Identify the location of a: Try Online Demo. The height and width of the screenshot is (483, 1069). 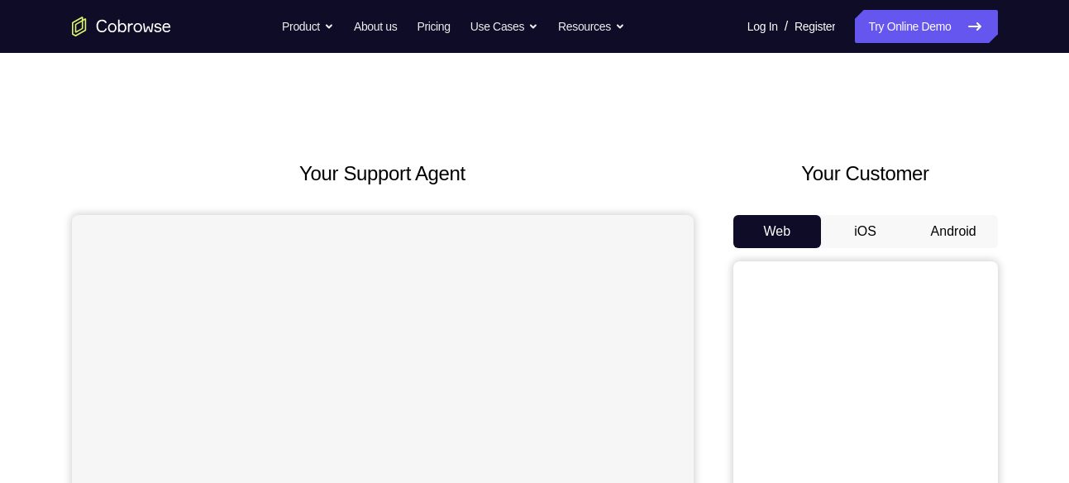
(926, 26).